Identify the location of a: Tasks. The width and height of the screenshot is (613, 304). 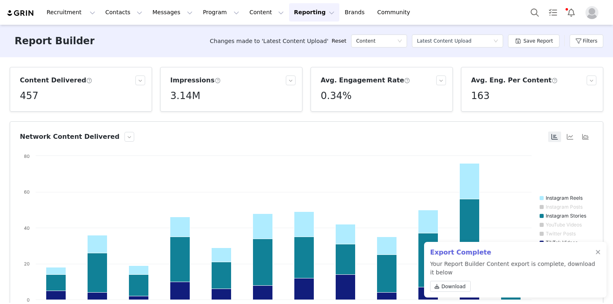
(553, 12).